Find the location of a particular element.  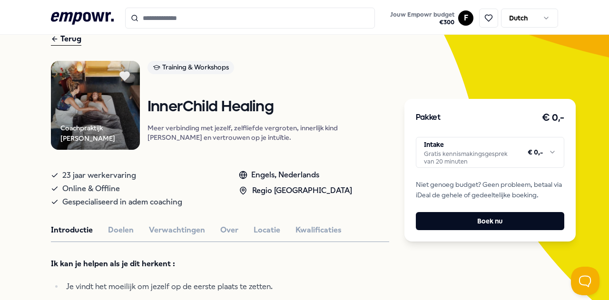

button: Verwachtingen is located at coordinates (177, 230).